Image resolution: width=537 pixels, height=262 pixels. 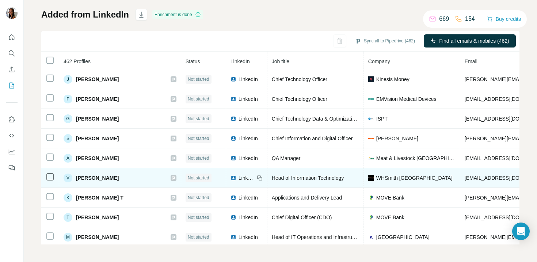 What do you see at coordinates (68, 178) in the screenshot?
I see `div: V` at bounding box center [68, 178].